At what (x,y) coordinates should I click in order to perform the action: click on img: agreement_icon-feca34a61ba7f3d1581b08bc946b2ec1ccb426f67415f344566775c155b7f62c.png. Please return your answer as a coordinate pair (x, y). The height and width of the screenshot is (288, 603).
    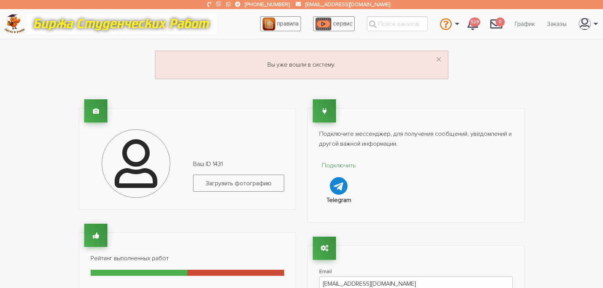
    Looking at the image, I should click on (269, 24).